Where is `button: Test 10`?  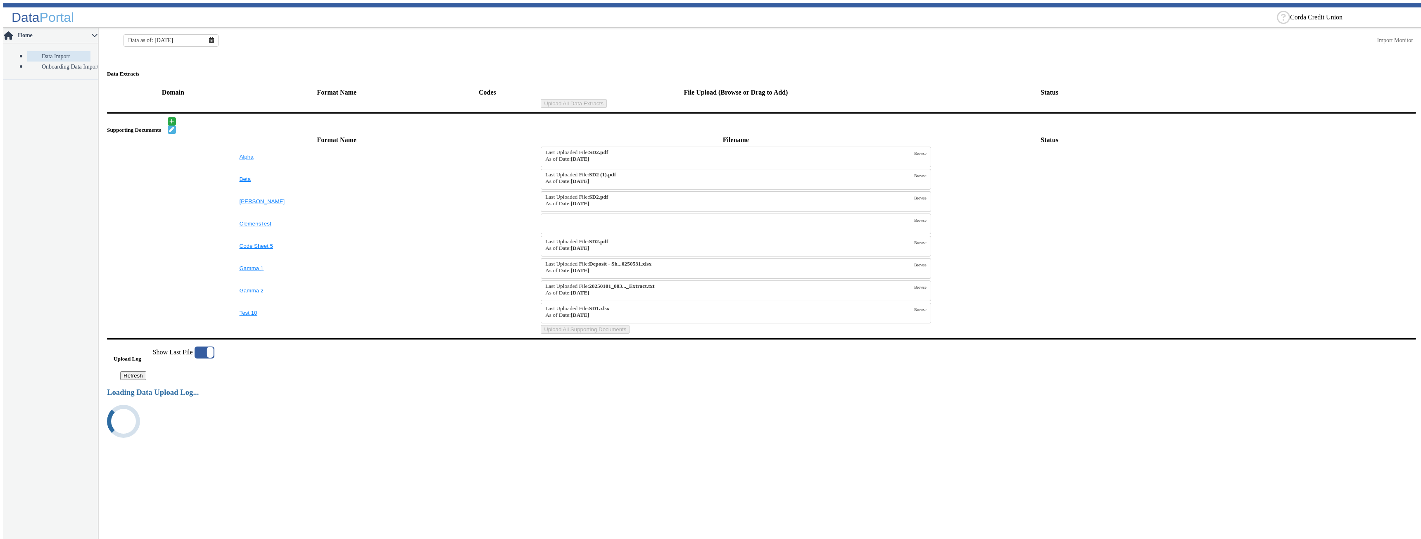 button: Test 10 is located at coordinates (337, 313).